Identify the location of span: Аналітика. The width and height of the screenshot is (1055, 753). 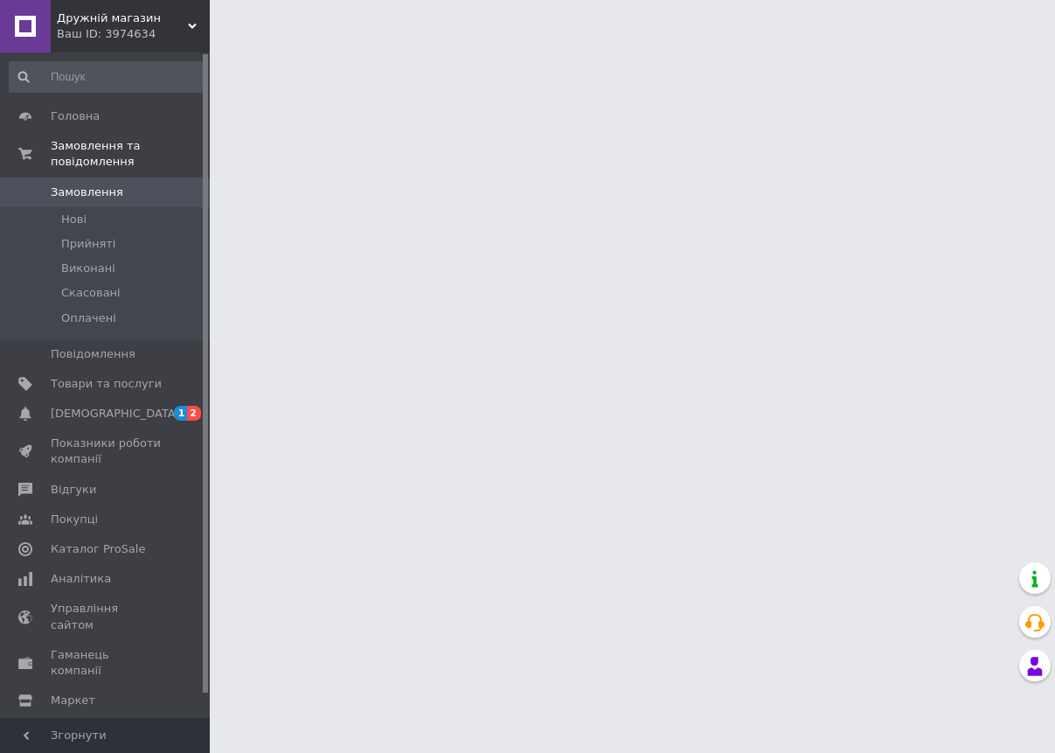
(80, 579).